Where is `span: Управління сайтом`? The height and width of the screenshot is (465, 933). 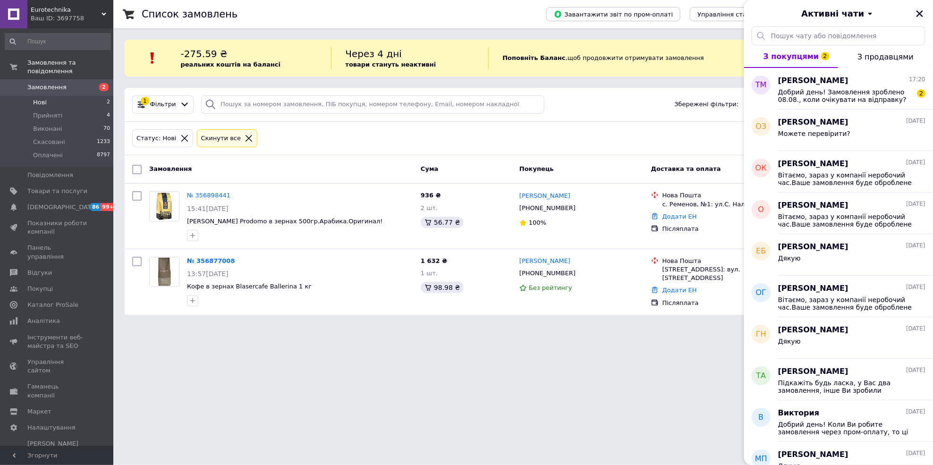
span: Управління сайтом is located at coordinates (57, 367).